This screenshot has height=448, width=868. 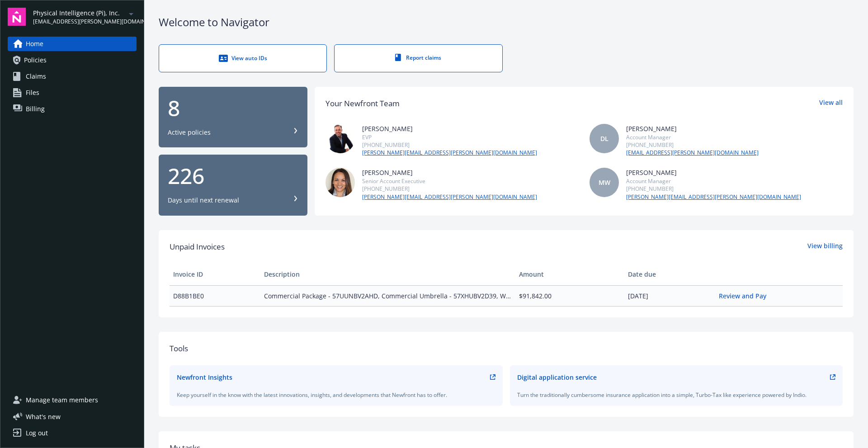 I want to click on div: View auto IDs, so click(x=243, y=58).